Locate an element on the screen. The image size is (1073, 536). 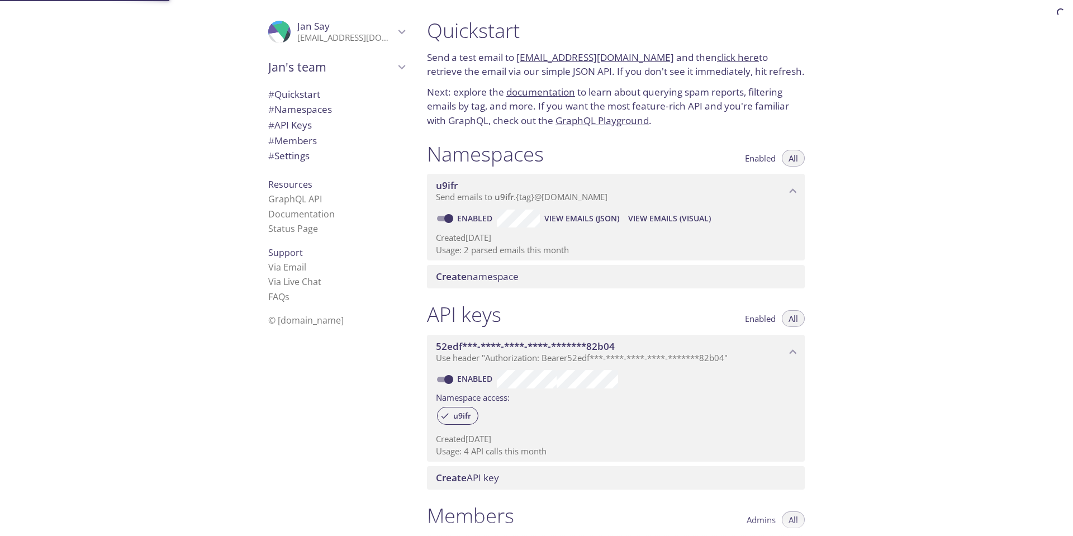
a: GraphQL API is located at coordinates (295, 199).